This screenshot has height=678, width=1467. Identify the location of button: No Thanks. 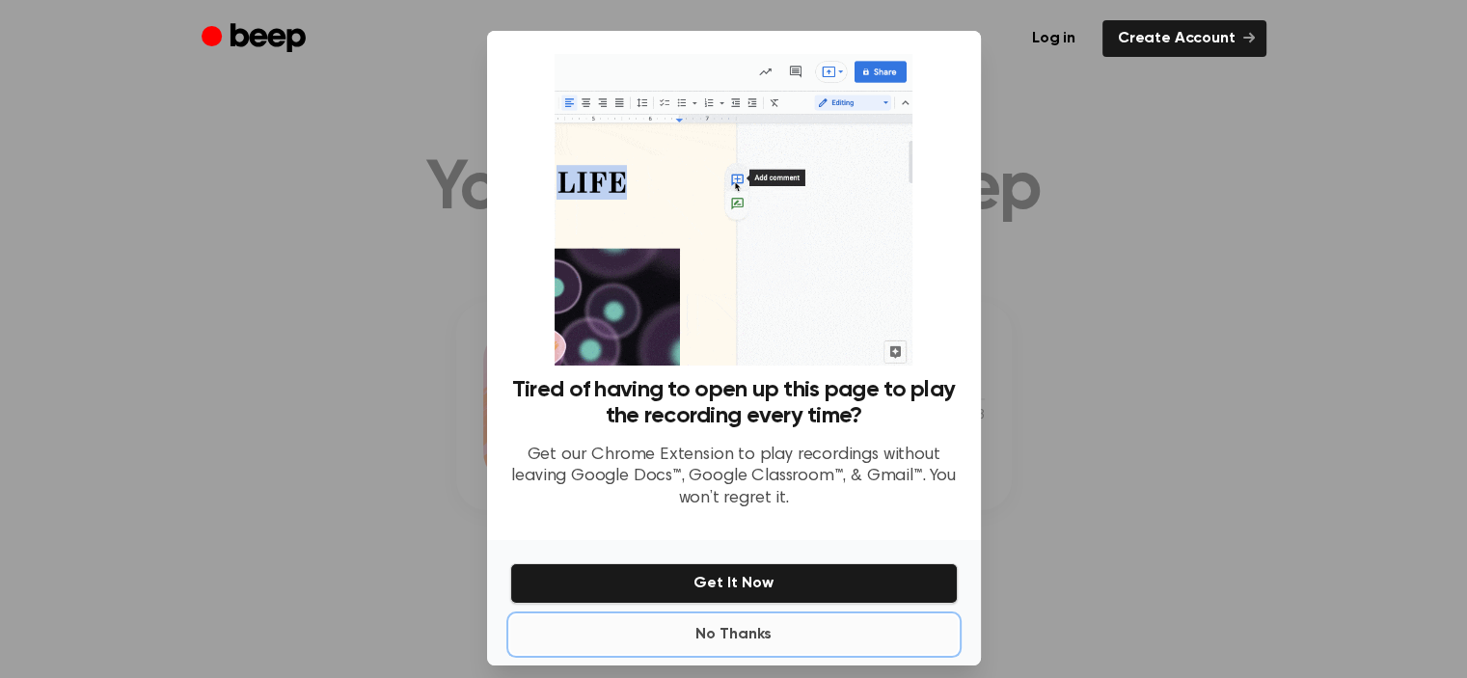
(734, 635).